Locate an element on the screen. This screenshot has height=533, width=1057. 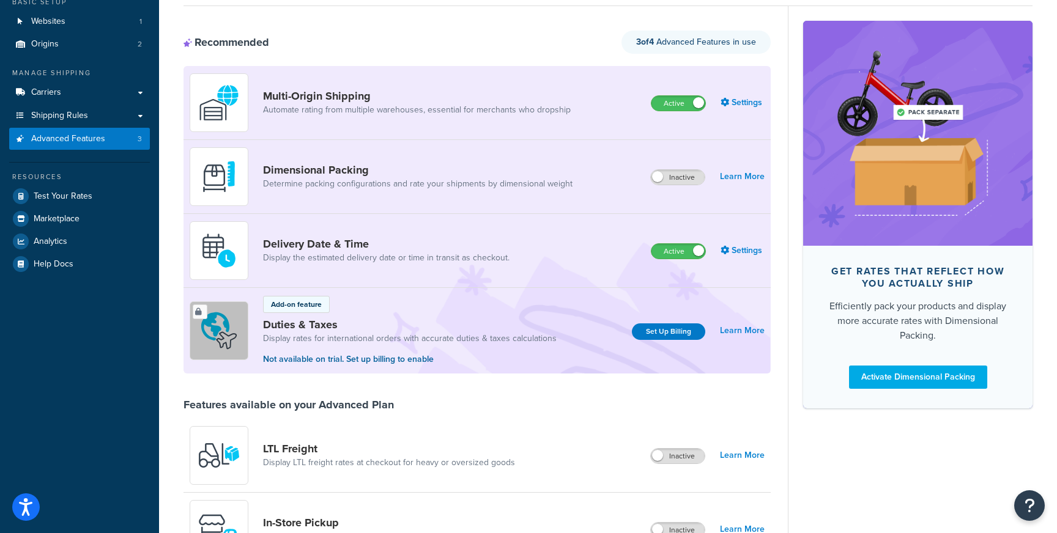
a: Websites1 is located at coordinates (80, 21).